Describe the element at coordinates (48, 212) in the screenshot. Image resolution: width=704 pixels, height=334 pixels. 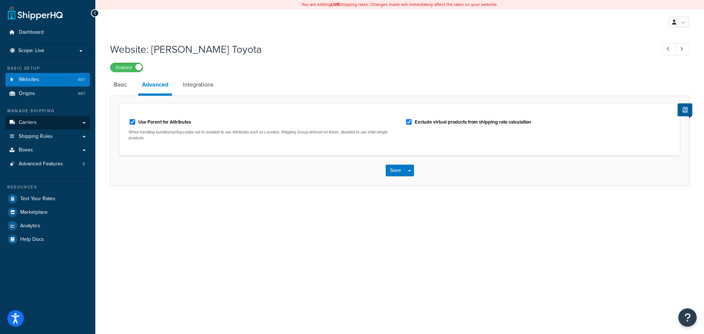
I see `a: Marketplace` at that location.